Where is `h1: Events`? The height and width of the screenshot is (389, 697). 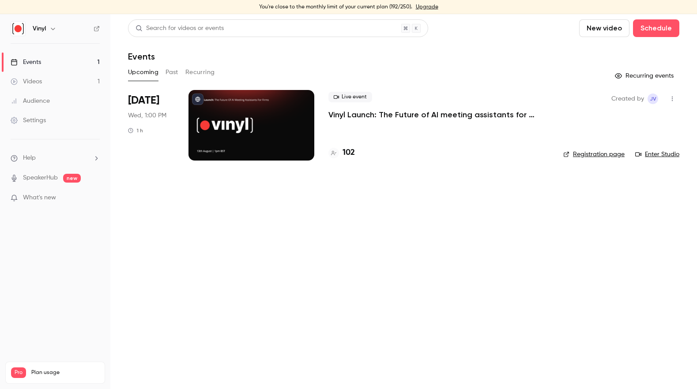 h1: Events is located at coordinates (141, 56).